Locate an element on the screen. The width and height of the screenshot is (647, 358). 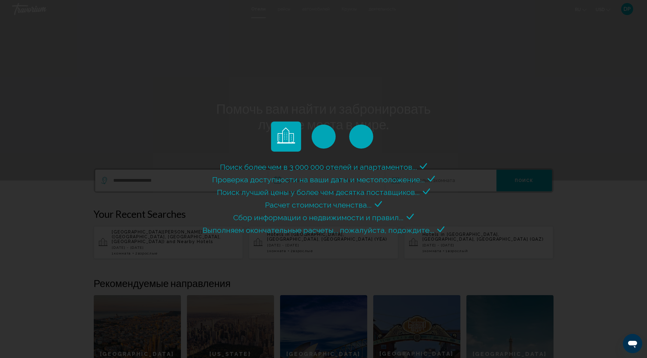
span: Выполняем окончательные расчеты... пожалуйста, подождите... is located at coordinates (319, 230).